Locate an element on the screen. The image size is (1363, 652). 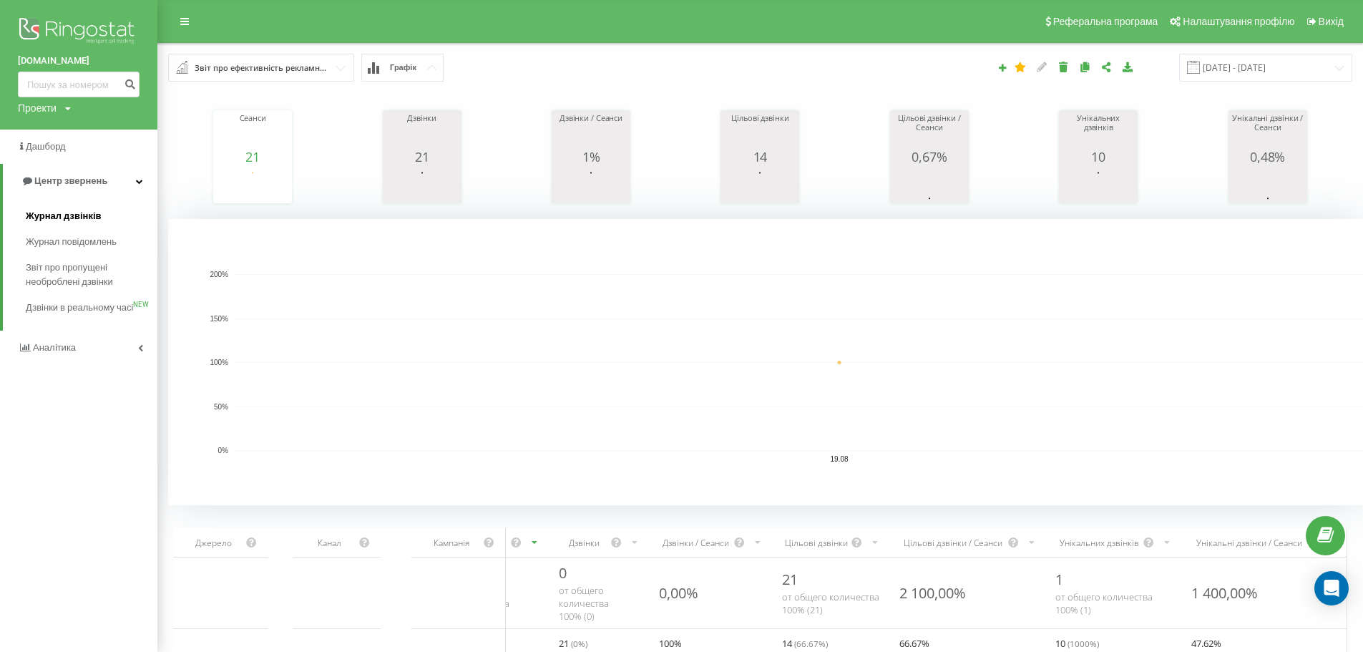
div: 1% is located at coordinates (591, 157).